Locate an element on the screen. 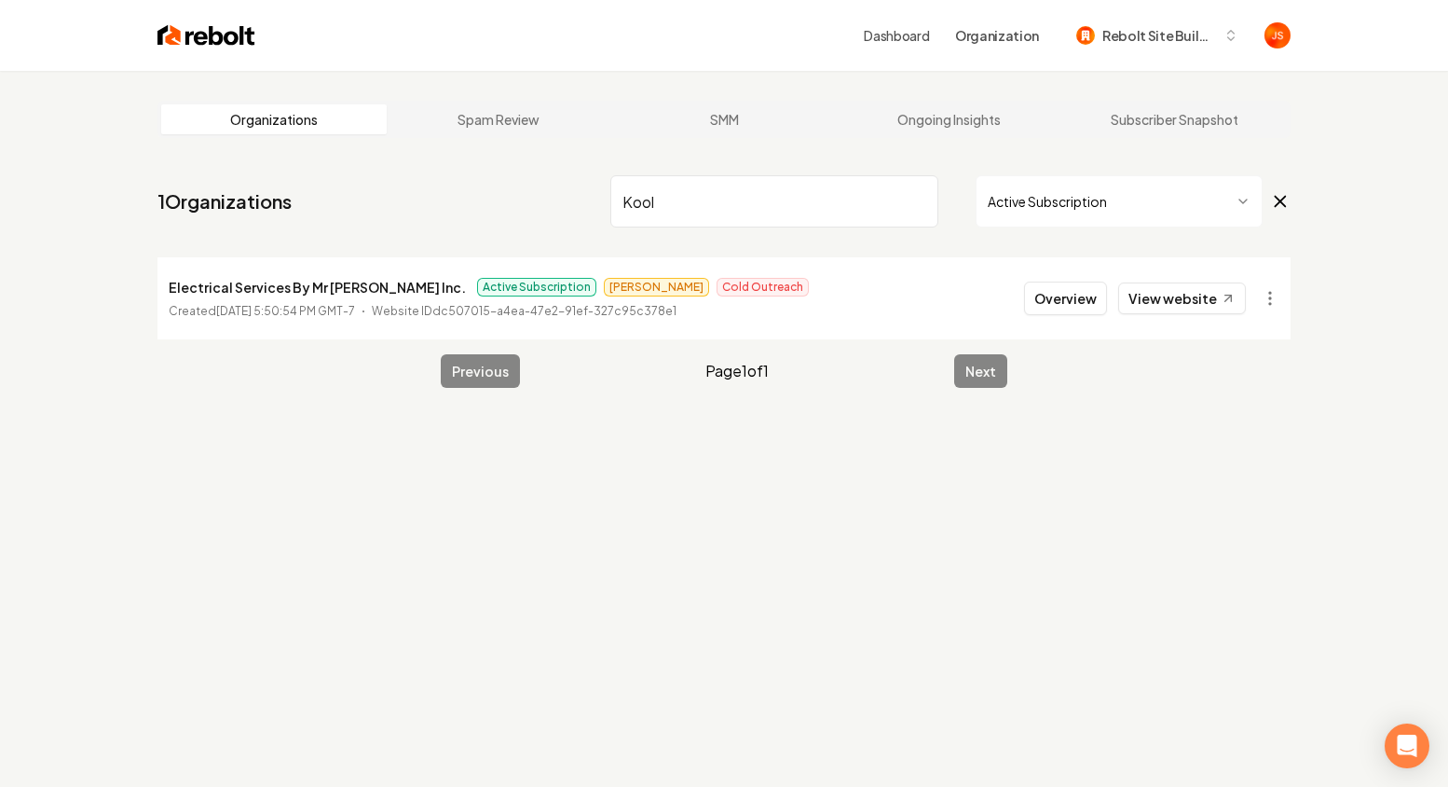  a: Ongoing Insights is located at coordinates (950, 119).